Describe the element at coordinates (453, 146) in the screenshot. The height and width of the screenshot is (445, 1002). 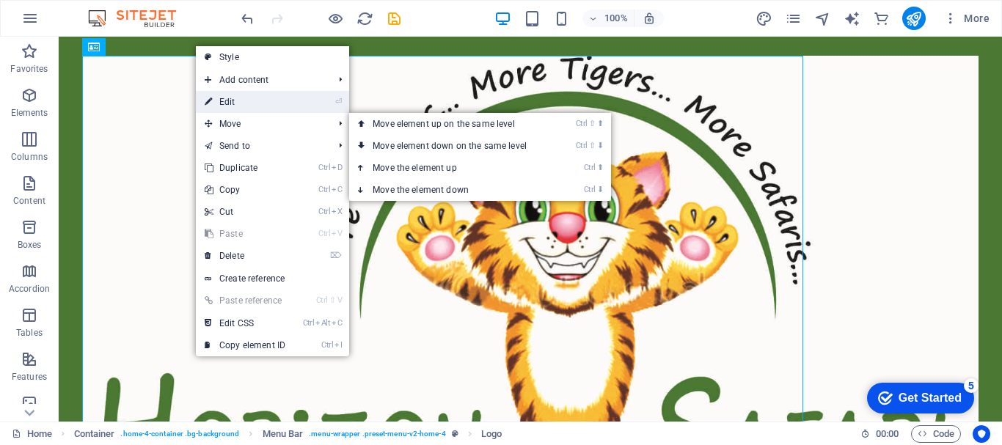
I see `a: Ctrl⇧⬇Move element down on the same level` at that location.